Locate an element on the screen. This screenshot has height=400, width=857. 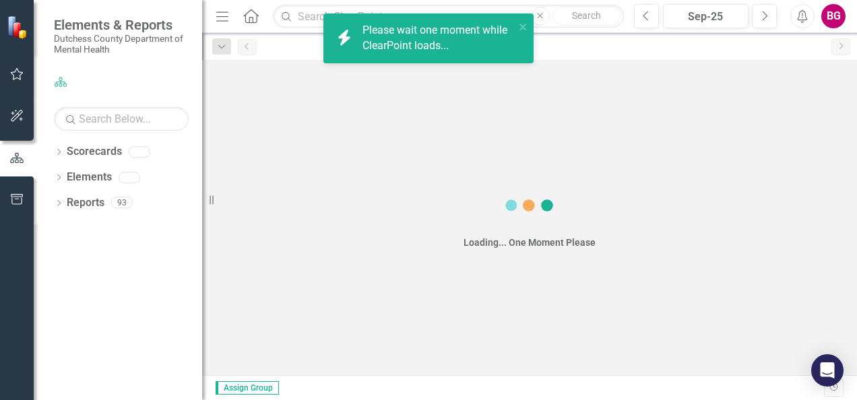
div: Loading... One Moment Please is located at coordinates (530, 243).